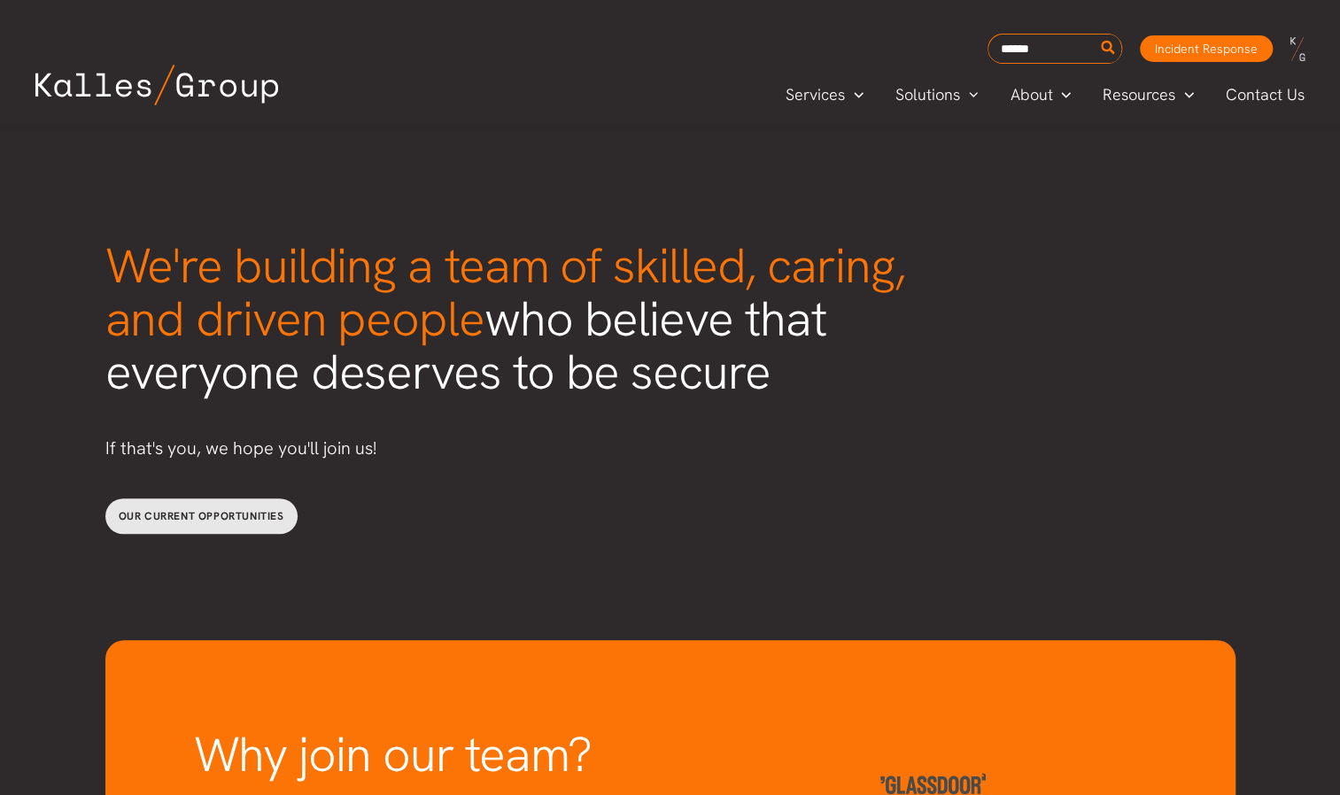  I want to click on span: who believe that everyone deserves to be secure, so click(505, 319).